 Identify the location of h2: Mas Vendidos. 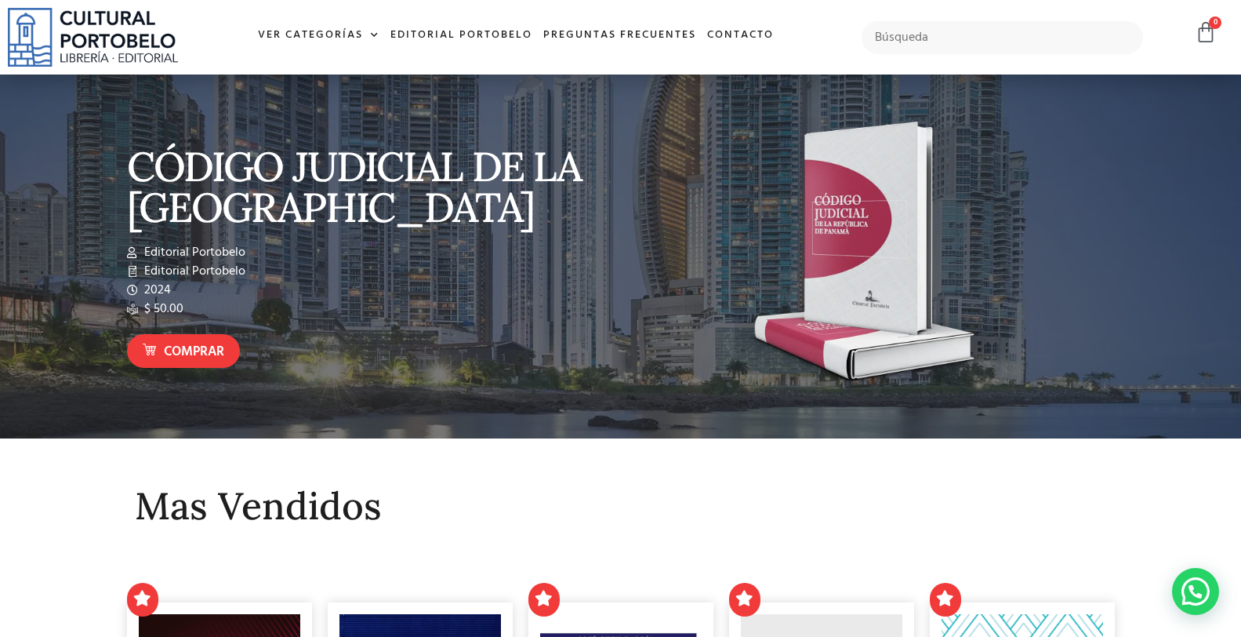
(621, 506).